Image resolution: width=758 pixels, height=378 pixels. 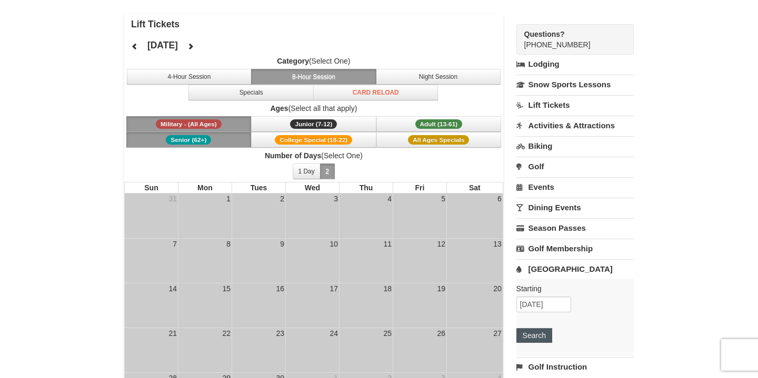 I want to click on button: Military - (All Ages), so click(x=189, y=124).